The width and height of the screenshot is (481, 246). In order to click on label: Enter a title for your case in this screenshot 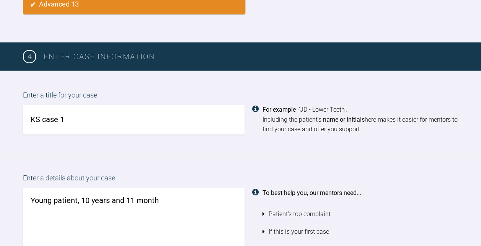, I will do `click(241, 97)`.